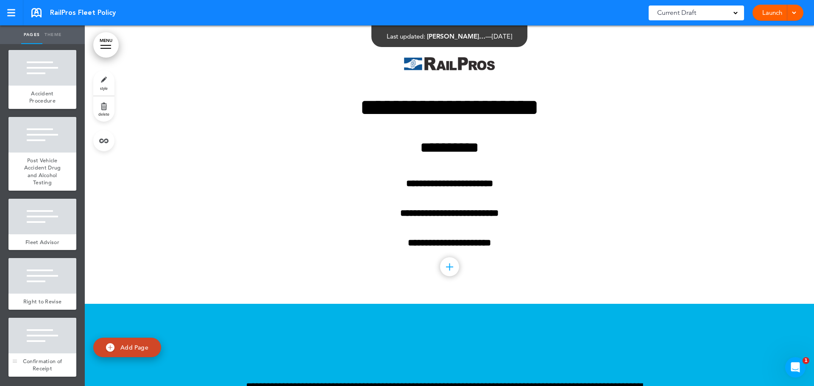  I want to click on a: Theme, so click(53, 35).